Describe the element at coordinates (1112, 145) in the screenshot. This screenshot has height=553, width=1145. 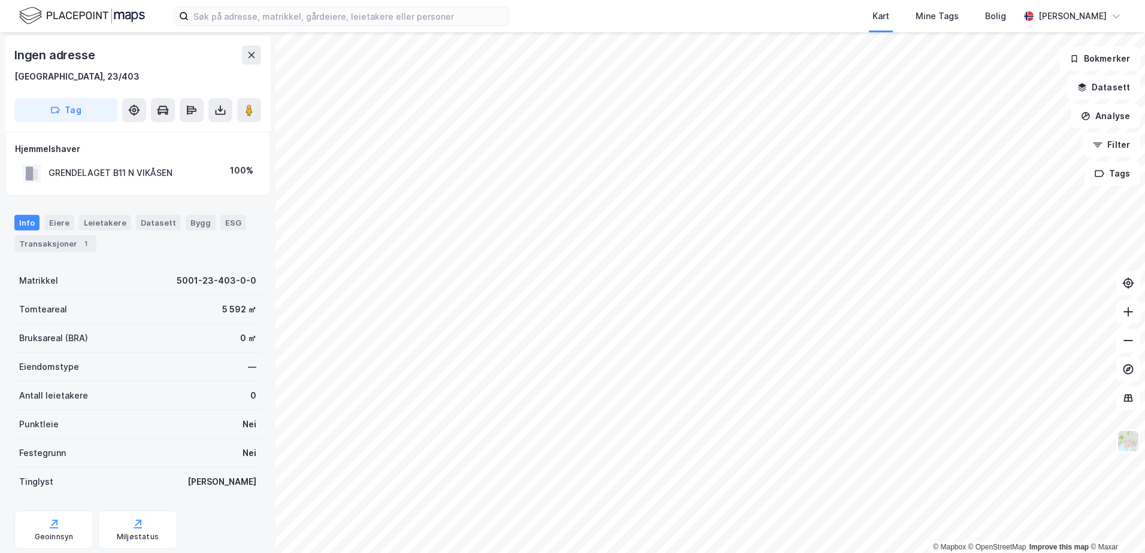
I see `button: Filter` at that location.